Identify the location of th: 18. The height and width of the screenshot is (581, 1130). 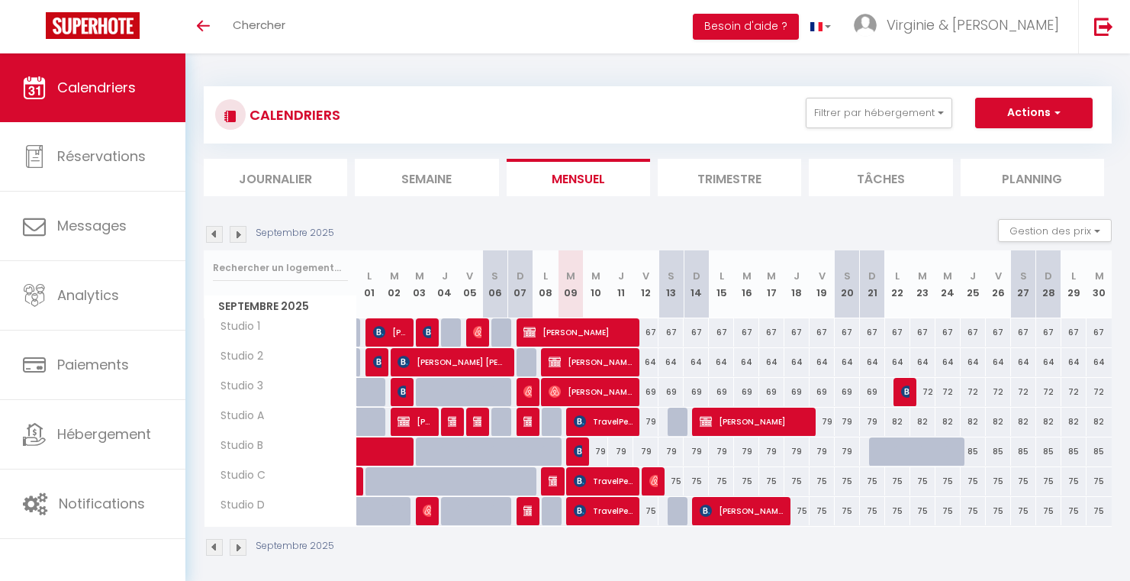
(797, 284).